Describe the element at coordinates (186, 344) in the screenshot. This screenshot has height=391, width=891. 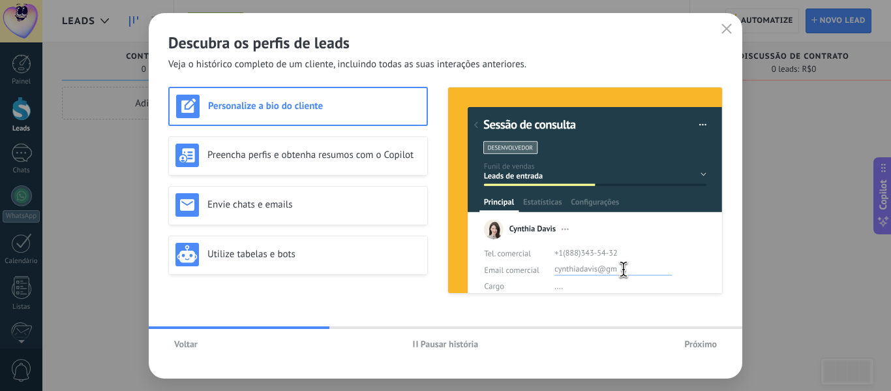
I see `button: Voltar` at that location.